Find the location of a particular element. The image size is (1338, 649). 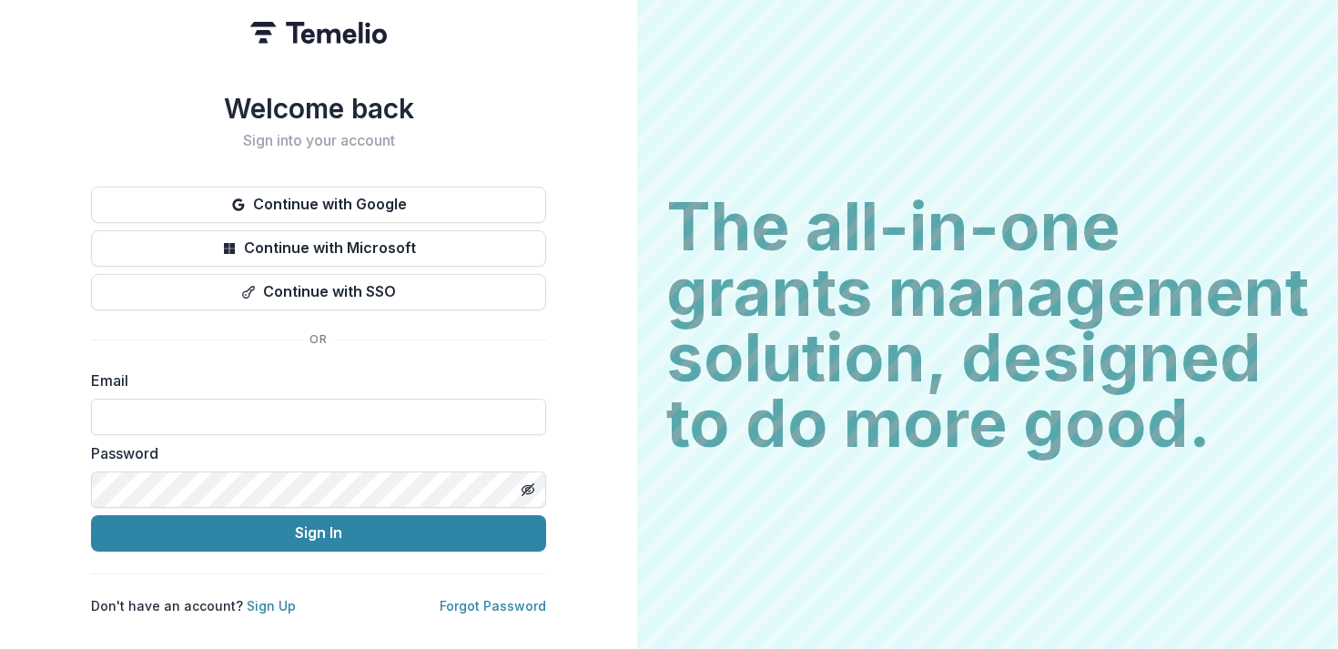

h1: Welcome back is located at coordinates (319, 108).